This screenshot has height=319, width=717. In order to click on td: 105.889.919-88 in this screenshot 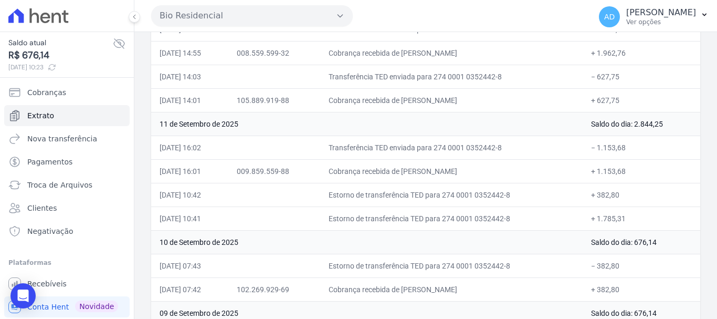, I will do `click(274, 100)`.